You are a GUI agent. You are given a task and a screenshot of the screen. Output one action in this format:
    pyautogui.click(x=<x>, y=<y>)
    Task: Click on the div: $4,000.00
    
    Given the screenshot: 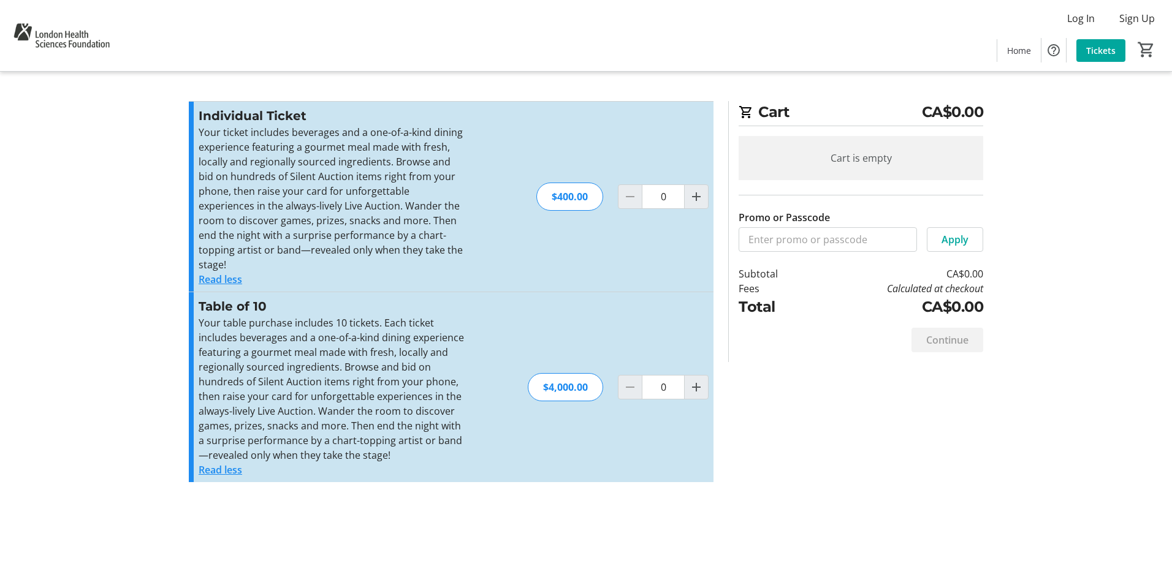 What is the action you would take?
    pyautogui.click(x=565, y=387)
    